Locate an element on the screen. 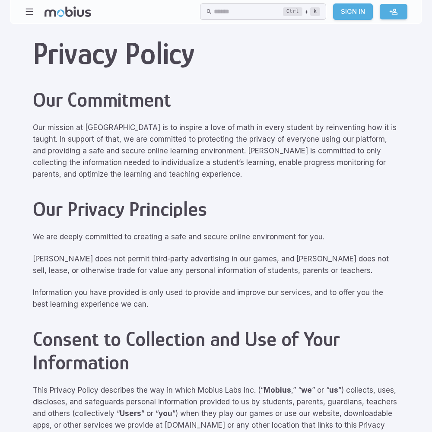 This screenshot has width=432, height=432. p: We are deeply committed to creating a safe and secure online environment for you. is located at coordinates (216, 237).